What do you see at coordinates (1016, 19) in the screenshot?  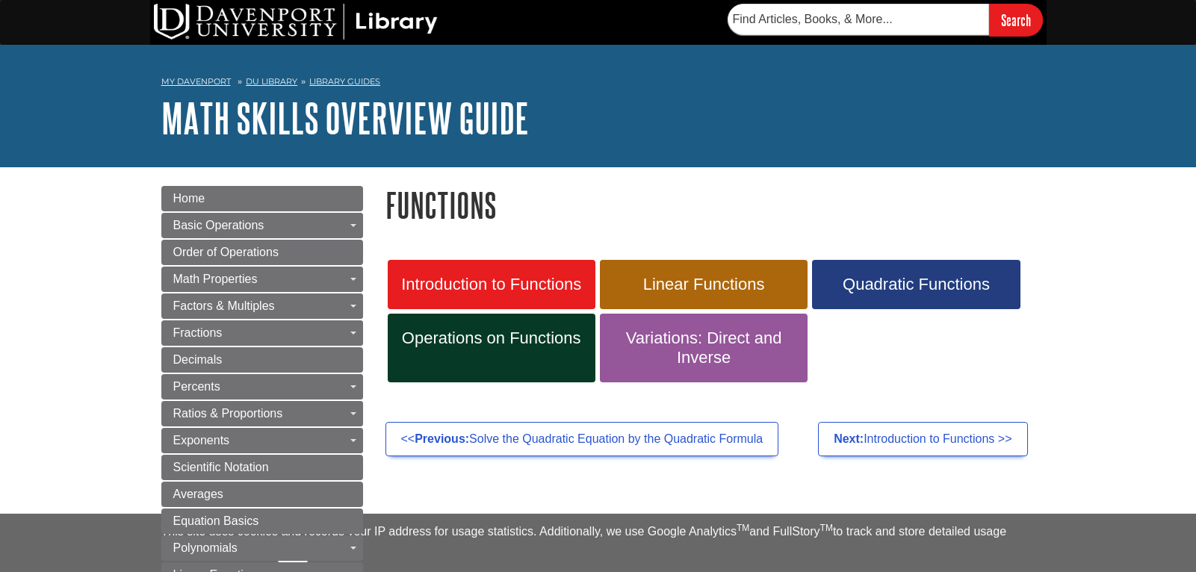 I see `input: Search` at bounding box center [1016, 19].